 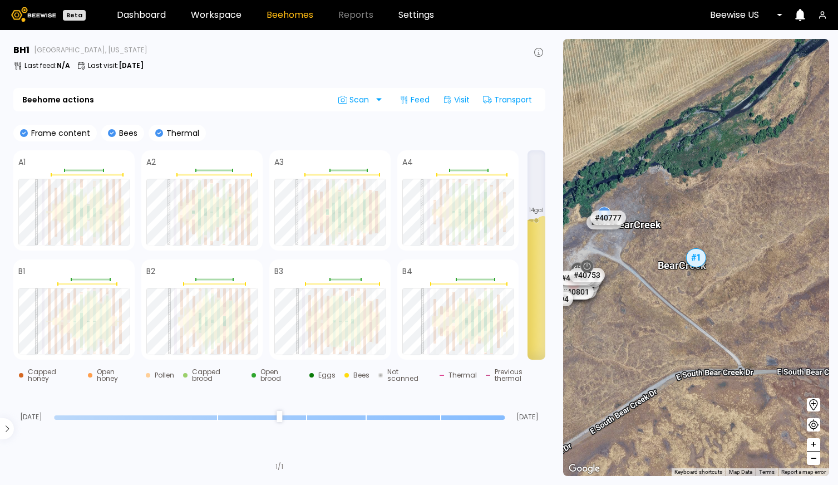 I want to click on a: Terms, so click(x=767, y=471).